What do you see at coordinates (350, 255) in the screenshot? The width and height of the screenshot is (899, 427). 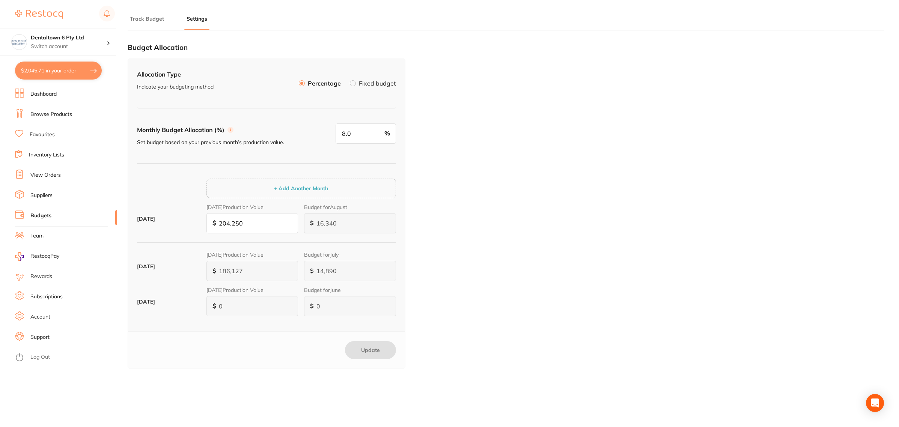 I see `label: Budget for July` at bounding box center [350, 255].